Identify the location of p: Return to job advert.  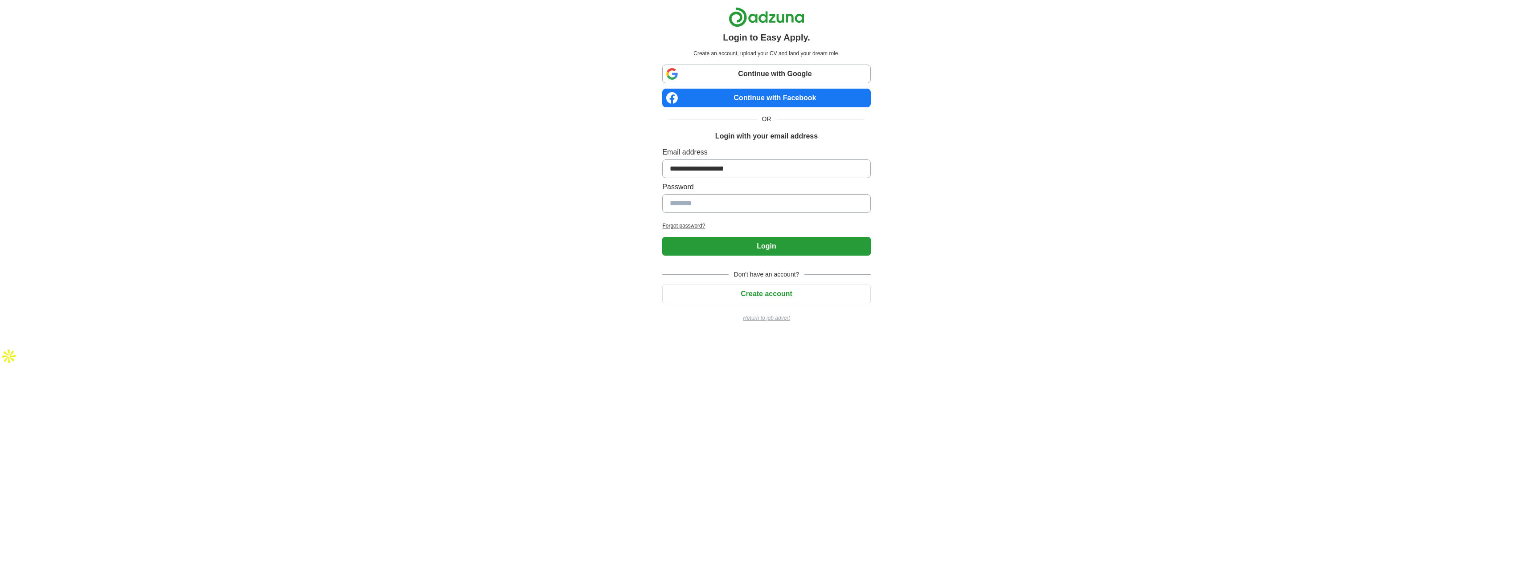
(766, 318).